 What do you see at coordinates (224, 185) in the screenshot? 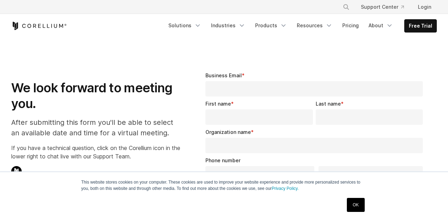
I see `p: This website stores cookies on your computer. These cookies are used to improve your website expe...` at bounding box center [224, 185].